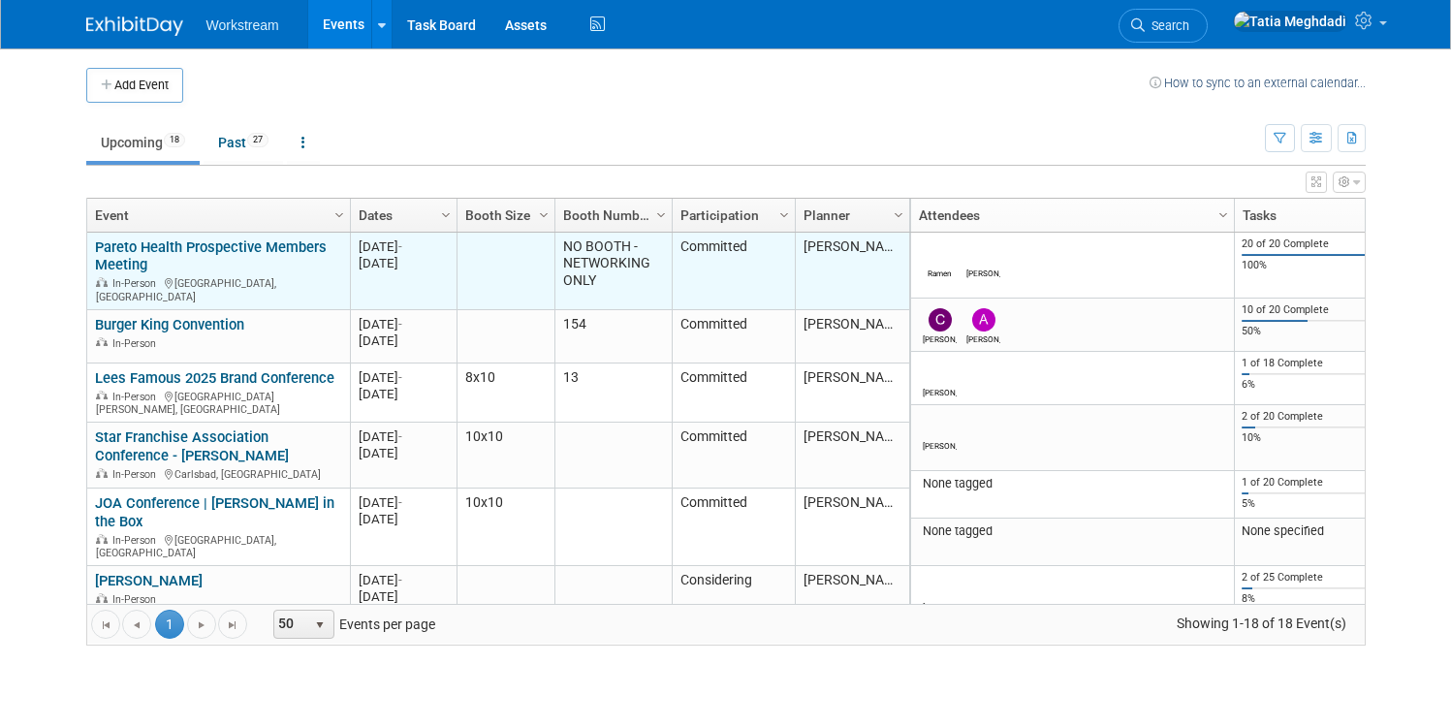  Describe the element at coordinates (1070, 215) in the screenshot. I see `a: Attendees` at that location.